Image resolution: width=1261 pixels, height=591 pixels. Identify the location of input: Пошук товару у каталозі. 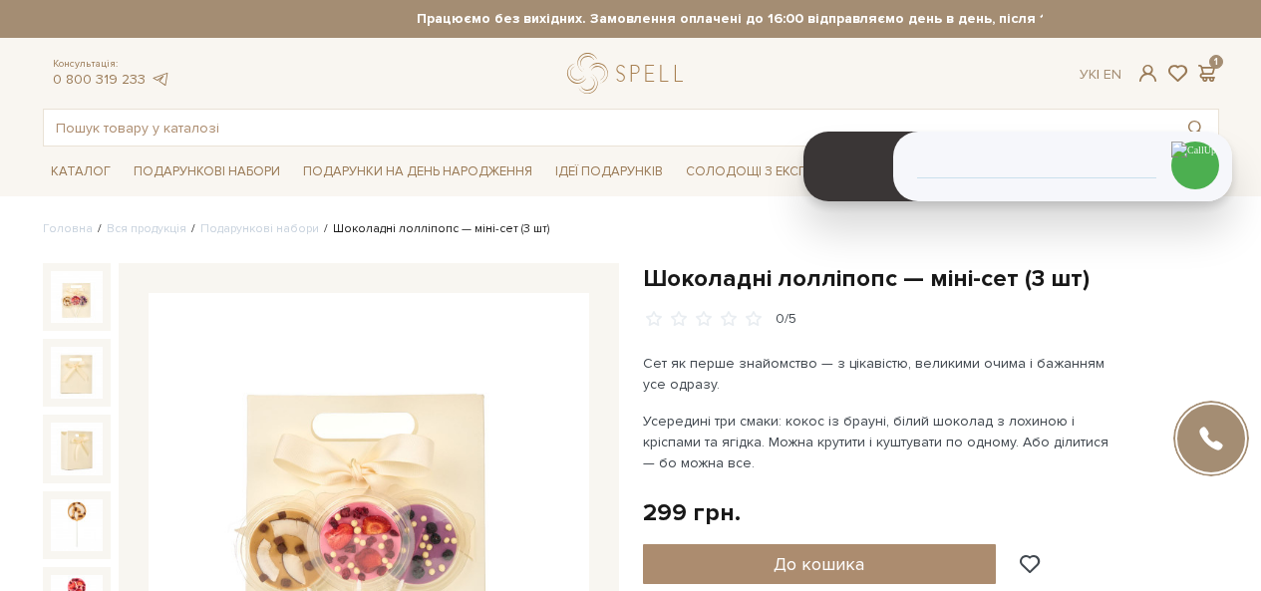
(608, 128).